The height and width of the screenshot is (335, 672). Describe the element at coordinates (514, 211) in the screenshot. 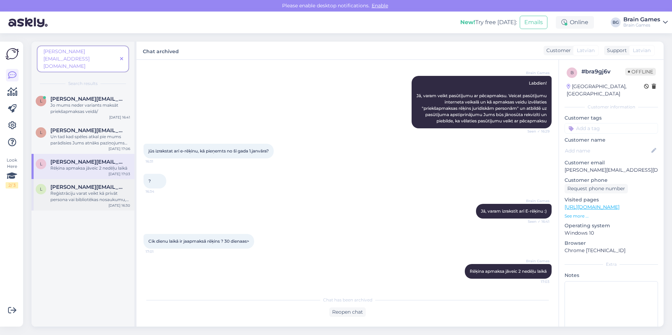

I see `span: Jā, varam izrakstīt arī E-rēķinu :)` at that location.